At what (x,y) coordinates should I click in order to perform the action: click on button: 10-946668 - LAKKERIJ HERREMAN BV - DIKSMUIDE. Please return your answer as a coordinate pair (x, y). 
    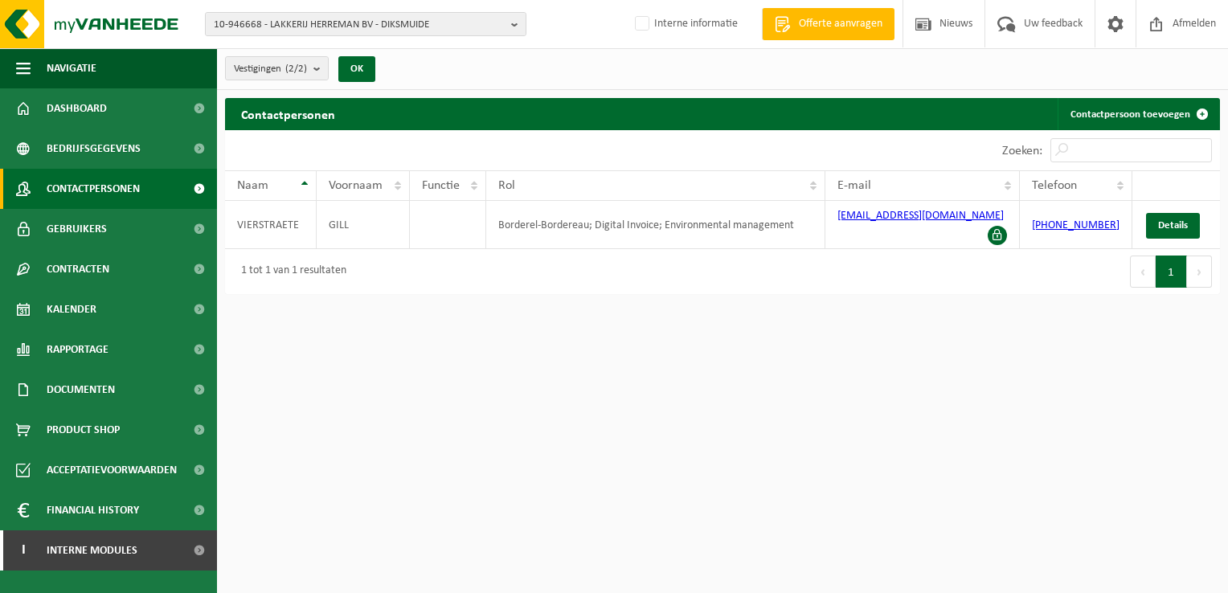
    Looking at the image, I should click on (366, 24).